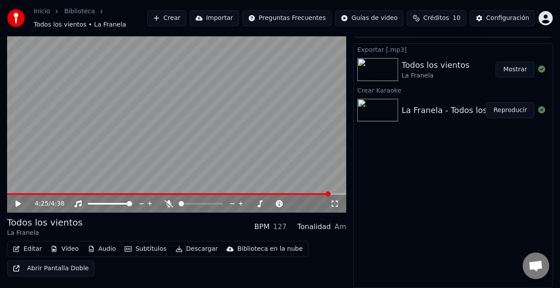  I want to click on nav: breadcrumb, so click(90, 18).